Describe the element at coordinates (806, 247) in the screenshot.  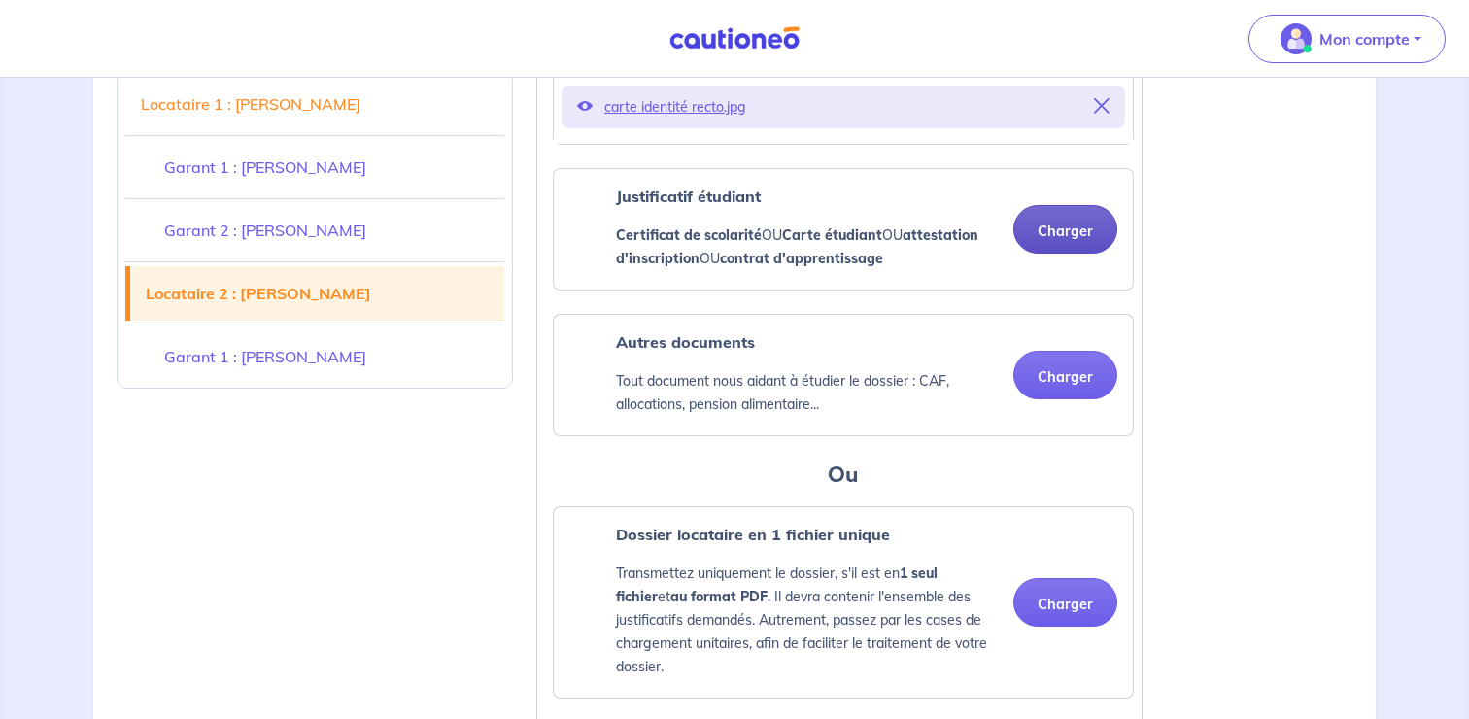
I see `p: OU OU OU` at that location.